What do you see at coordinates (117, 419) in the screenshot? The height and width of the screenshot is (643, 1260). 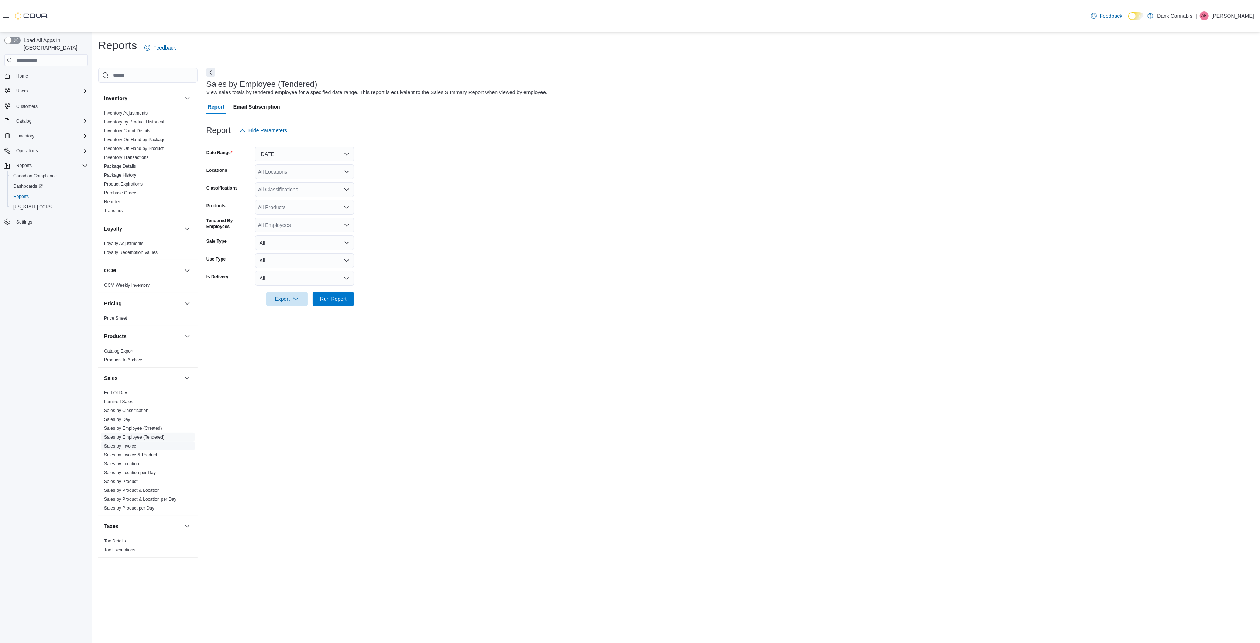 I see `span: Sales by Day` at bounding box center [117, 419].